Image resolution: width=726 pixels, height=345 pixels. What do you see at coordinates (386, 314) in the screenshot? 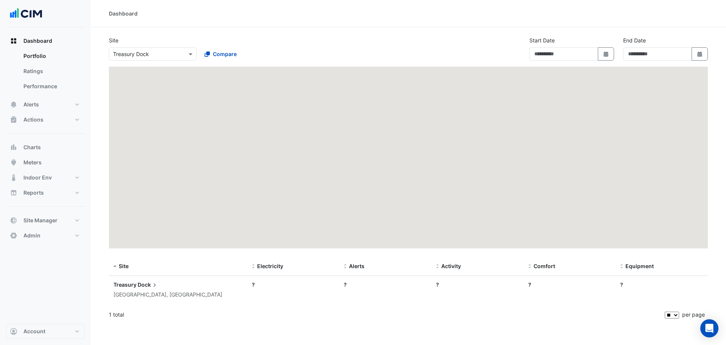
I see `div: 1 total` at bounding box center [386, 314].